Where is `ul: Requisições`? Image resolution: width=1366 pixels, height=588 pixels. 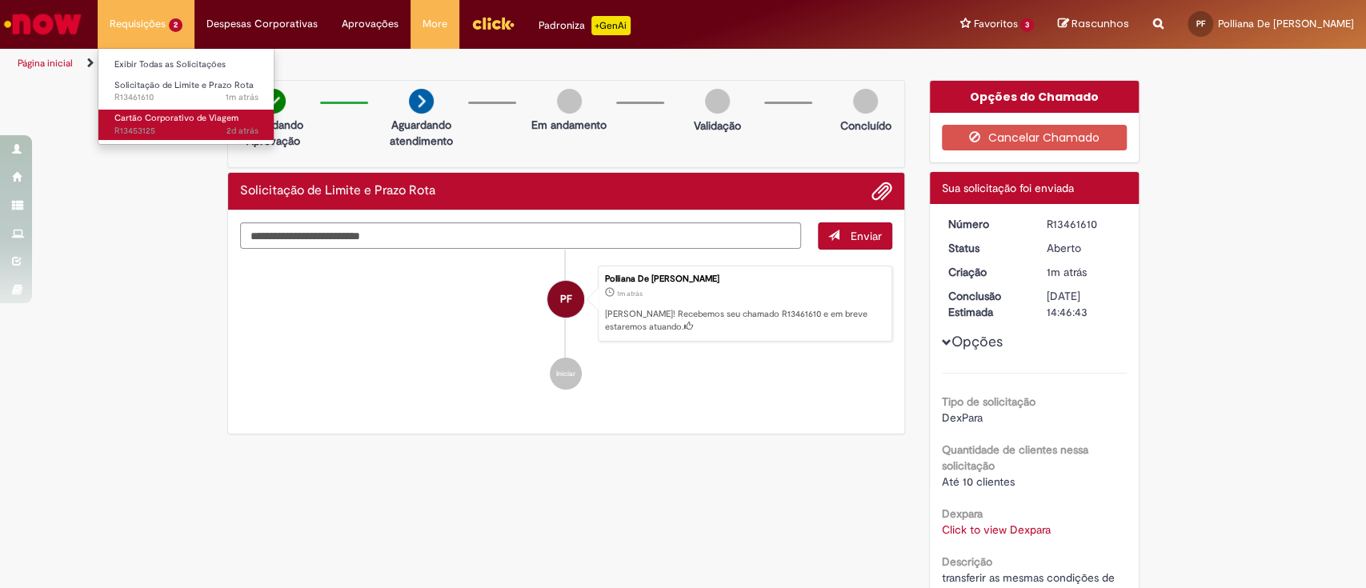 ul: Requisições is located at coordinates (186, 96).